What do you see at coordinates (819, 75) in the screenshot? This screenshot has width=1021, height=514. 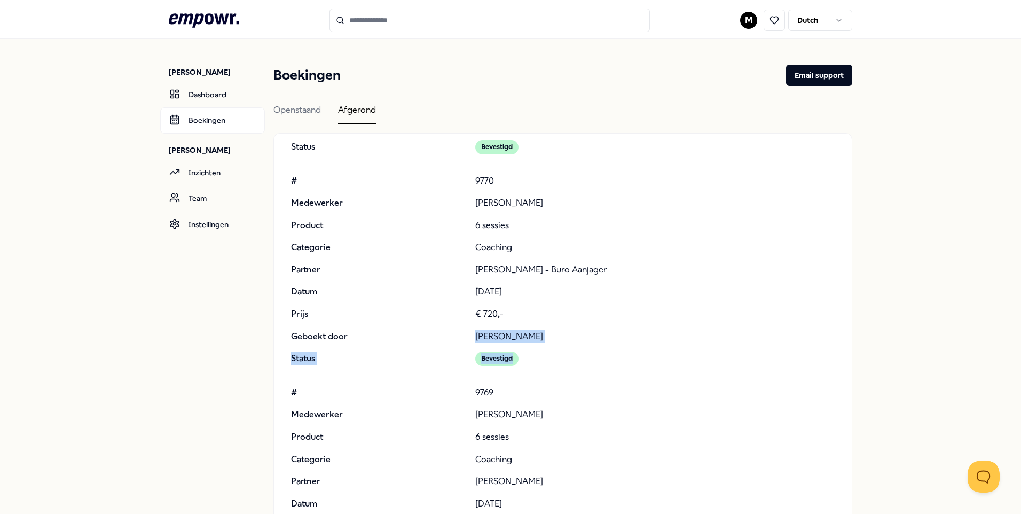 I see `a: Email support` at bounding box center [819, 75].